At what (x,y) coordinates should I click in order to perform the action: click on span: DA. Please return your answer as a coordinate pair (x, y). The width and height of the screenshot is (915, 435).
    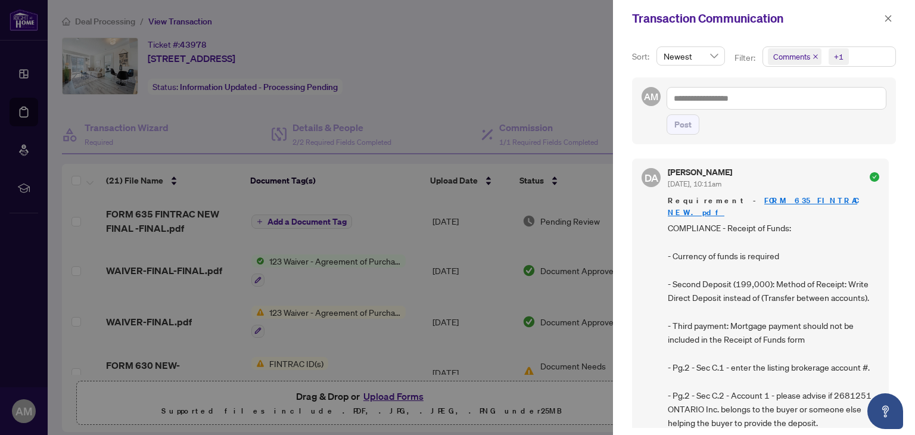
    Looking at the image, I should click on (651, 177).